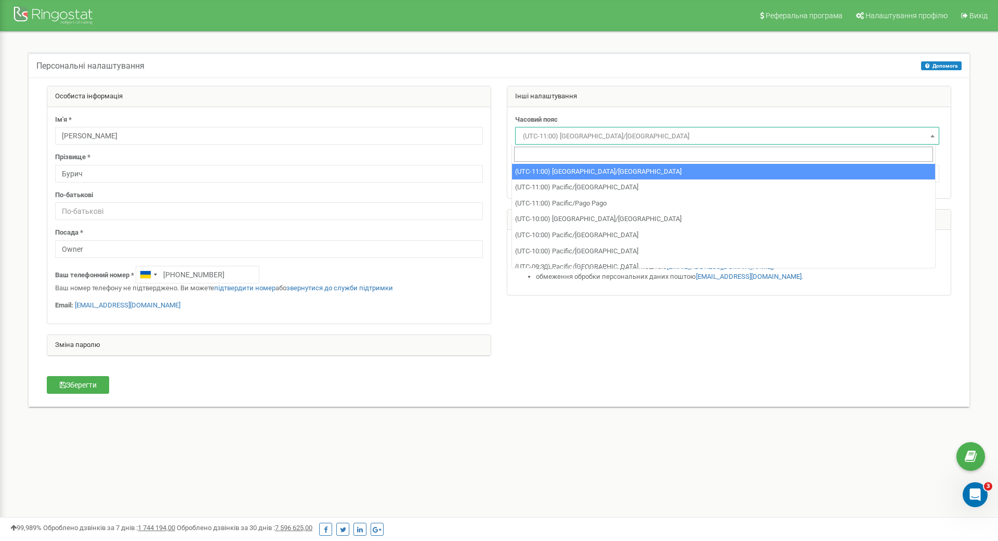 The image size is (998, 541). Describe the element at coordinates (156, 527) in the screenshot. I see `u: 1 744 194,00` at that location.